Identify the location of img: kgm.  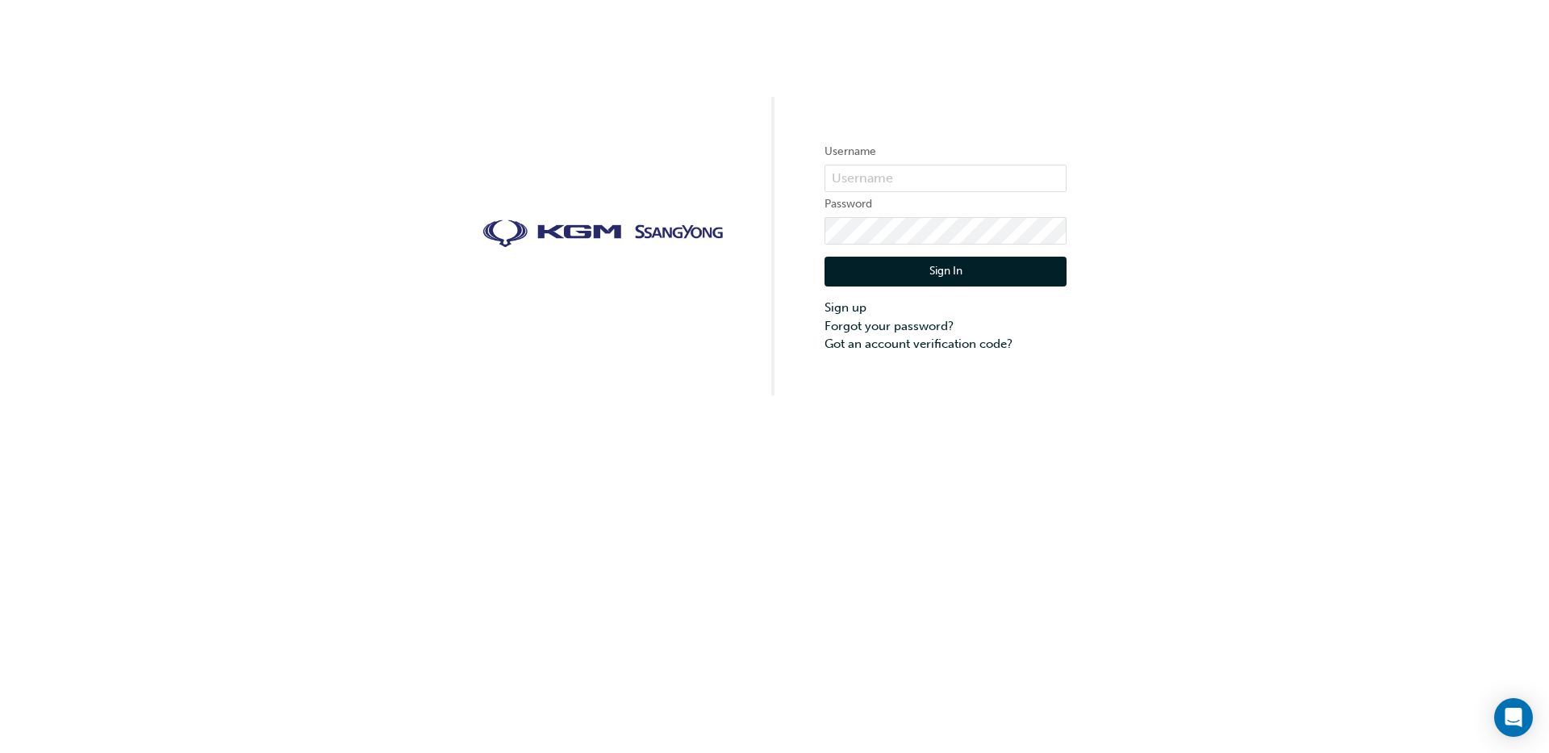
(603, 234).